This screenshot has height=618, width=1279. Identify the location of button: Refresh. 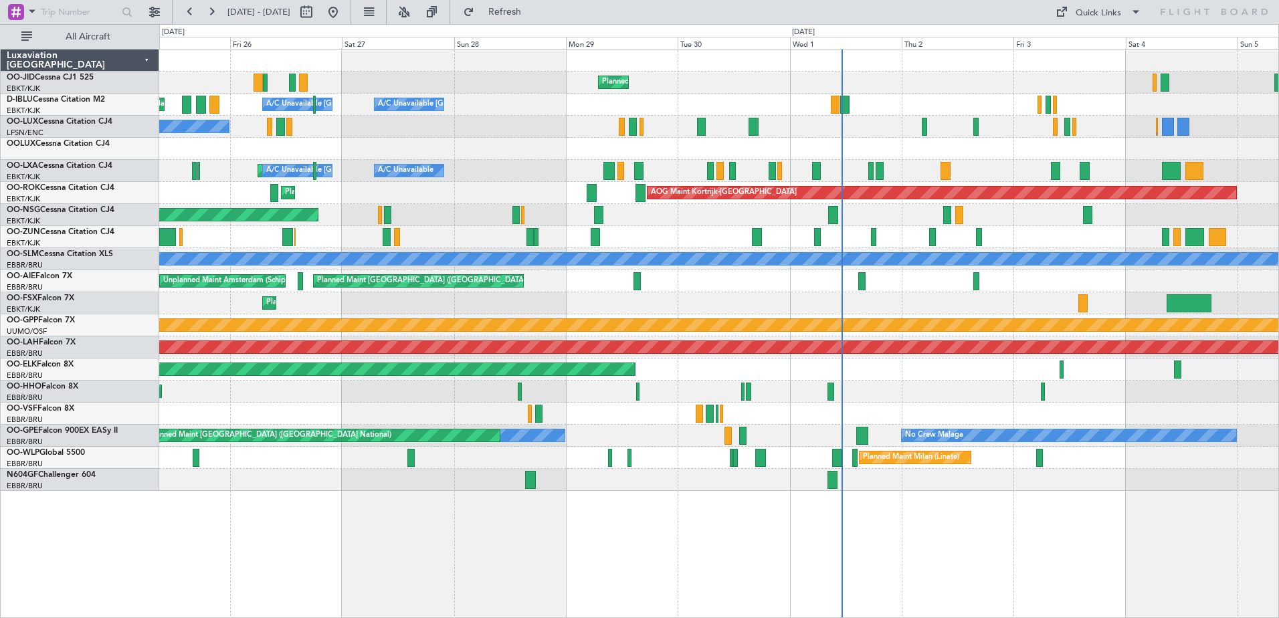
(497, 12).